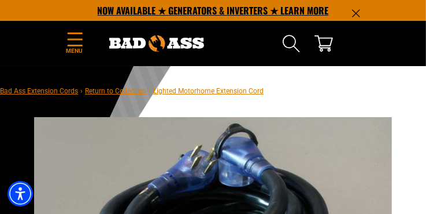  What do you see at coordinates (324, 43) in the screenshot?
I see `a: cart` at bounding box center [324, 43].